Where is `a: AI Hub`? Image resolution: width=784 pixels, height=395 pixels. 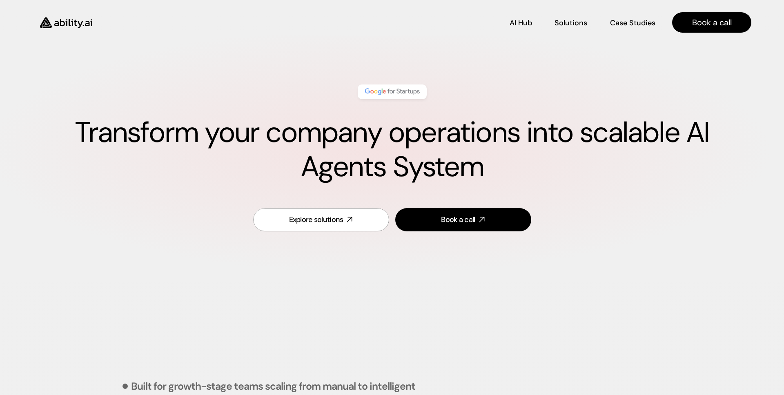 a: AI Hub is located at coordinates (521, 22).